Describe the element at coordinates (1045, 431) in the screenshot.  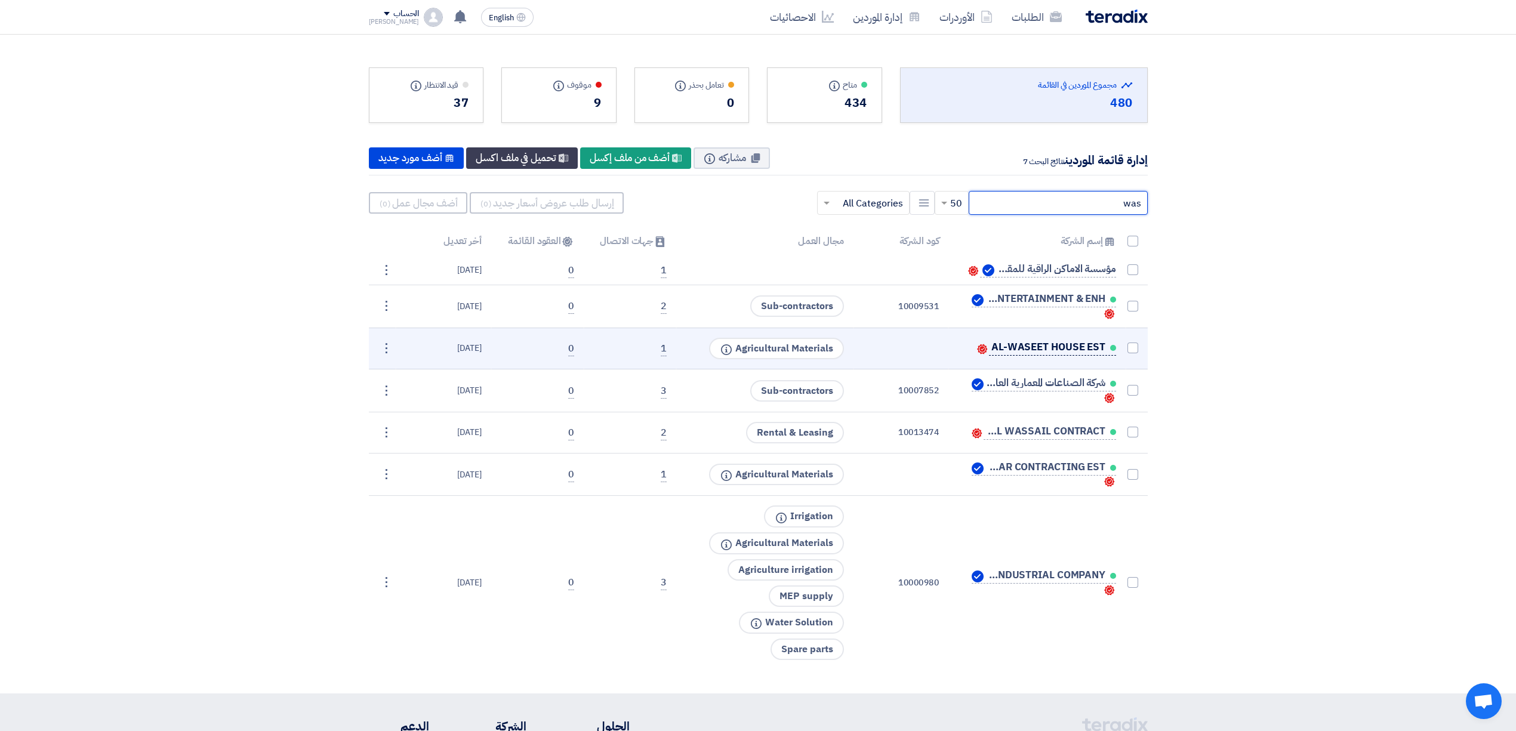
I see `span: ABDAA AL WASSAIL CONTRACT` at that location.